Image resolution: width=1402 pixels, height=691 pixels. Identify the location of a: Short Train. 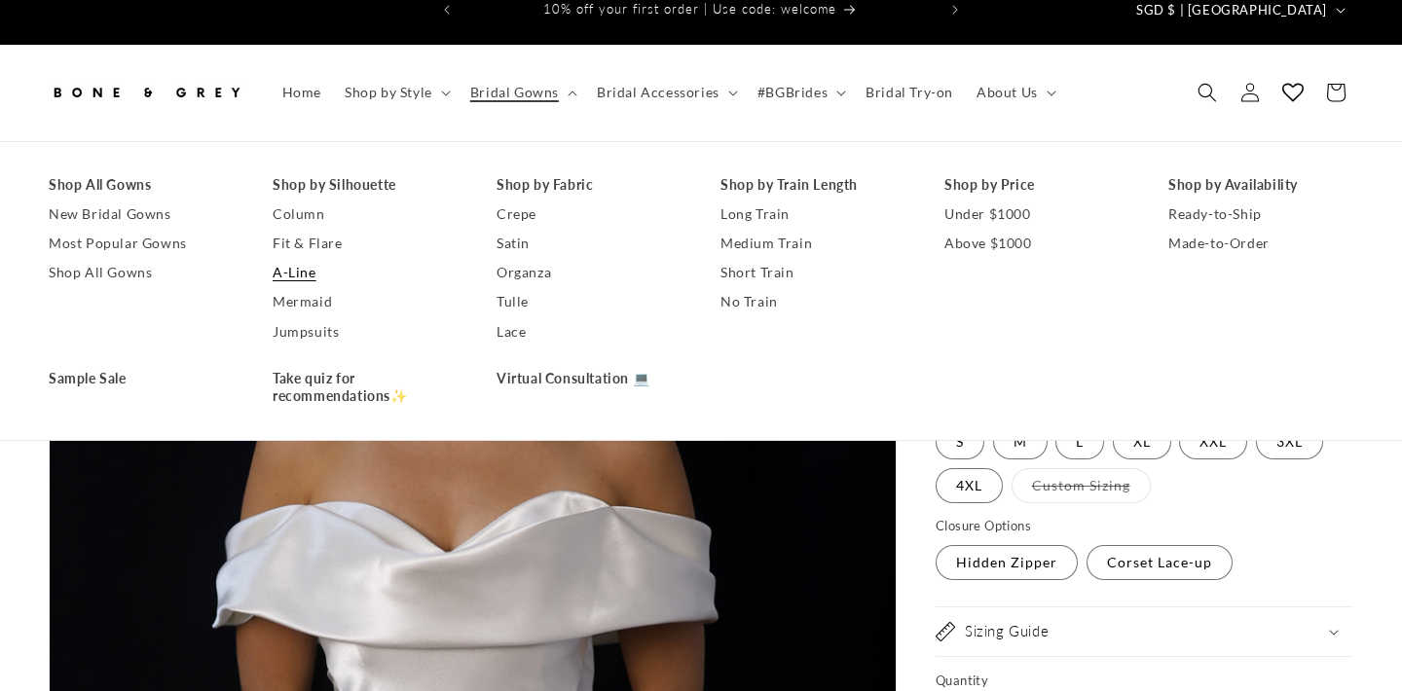
(813, 273).